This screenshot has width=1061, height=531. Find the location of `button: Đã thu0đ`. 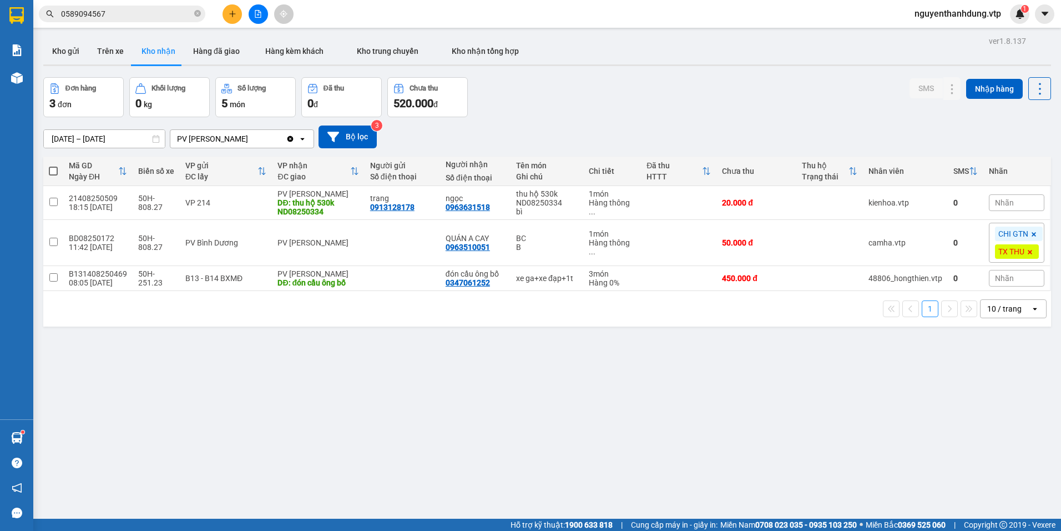

button: Đã thu0đ is located at coordinates (341, 97).